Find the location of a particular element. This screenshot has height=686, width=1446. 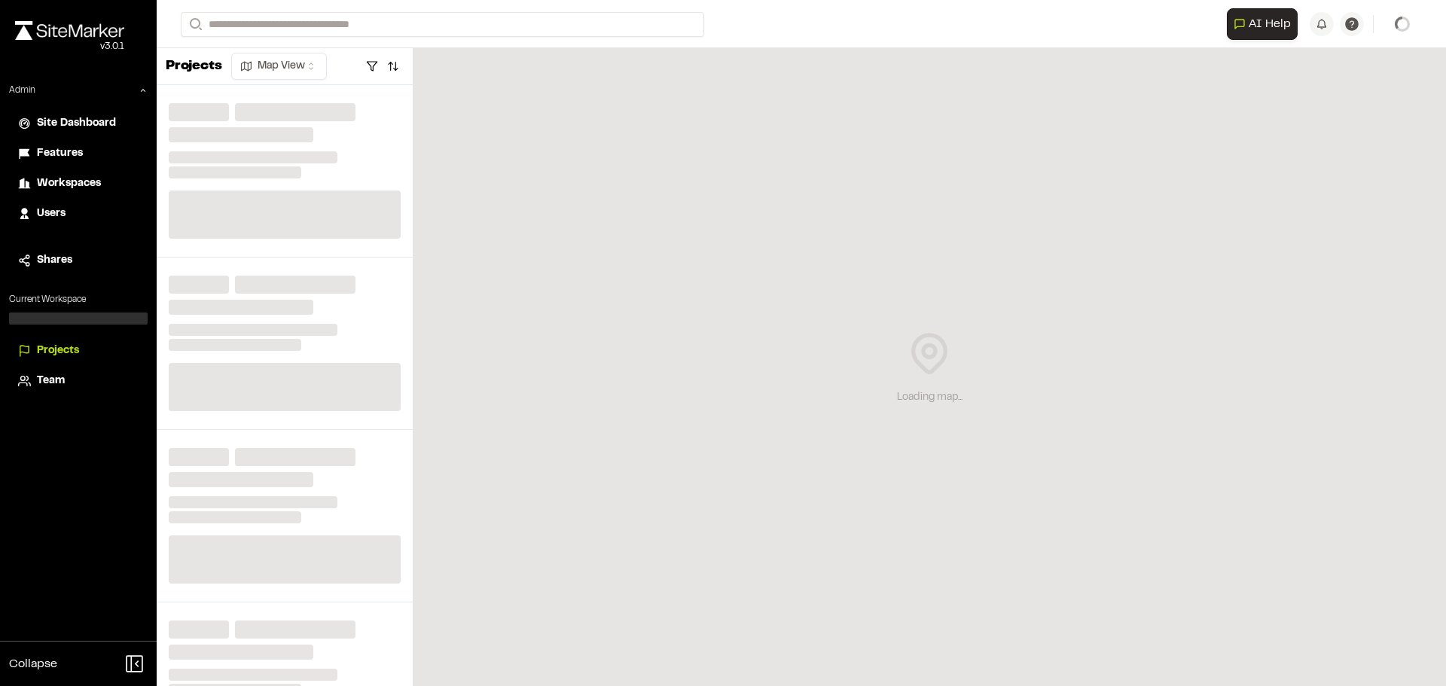

a: Shares is located at coordinates (78, 261).